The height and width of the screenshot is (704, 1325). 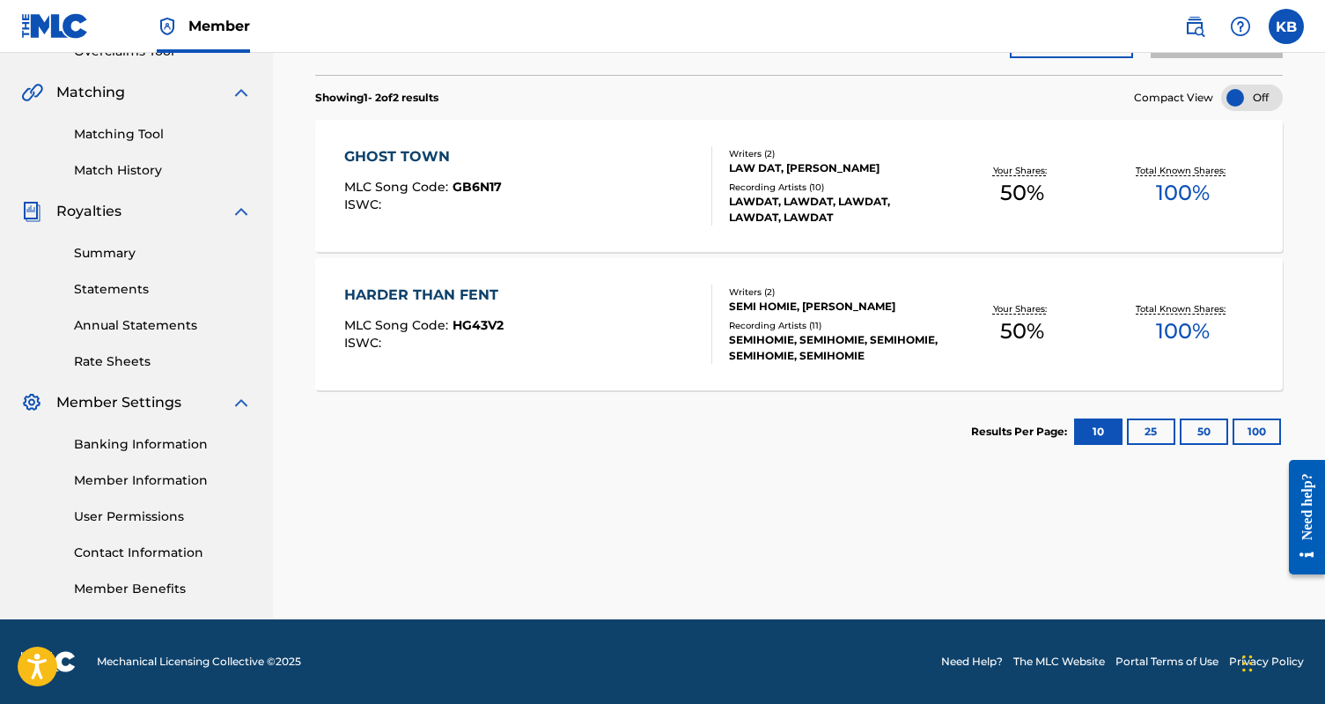 I want to click on div: User Menu, so click(x=1287, y=26).